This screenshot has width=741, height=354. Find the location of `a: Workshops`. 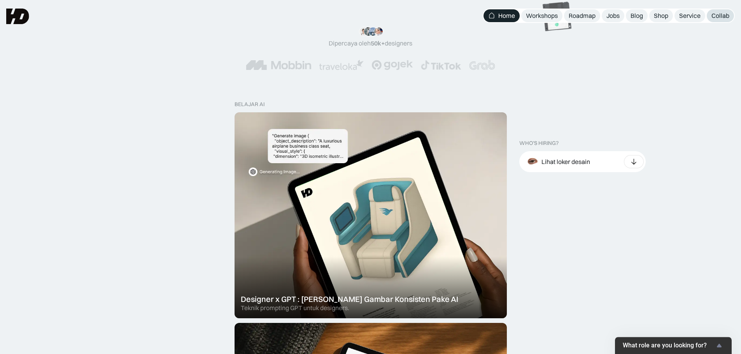

a: Workshops is located at coordinates (542, 16).